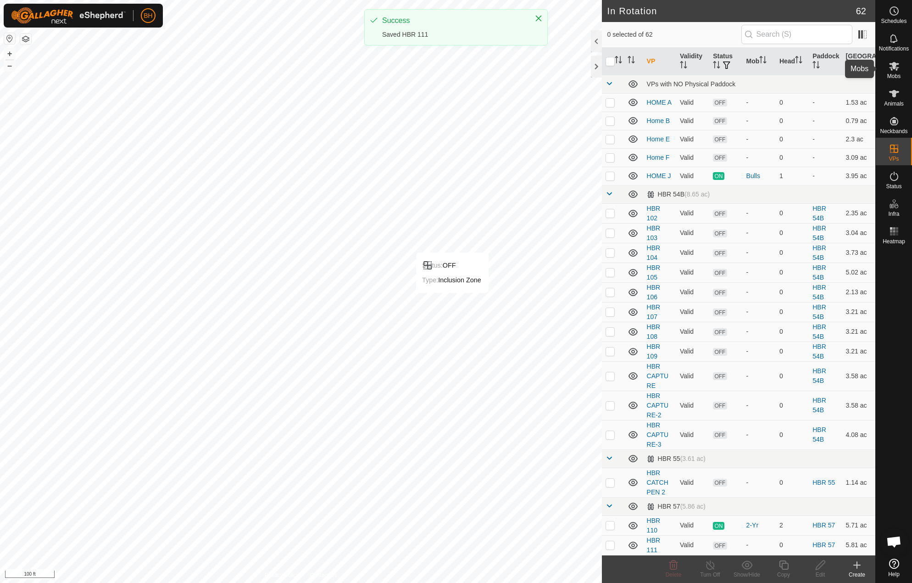 This screenshot has height=583, width=912. What do you see at coordinates (859, 102) in the screenshot?
I see `td: 1.53 ac` at bounding box center [859, 102].